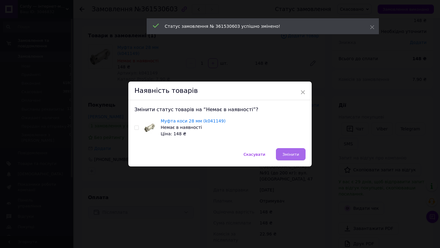 This screenshot has height=248, width=440. Describe the element at coordinates (193, 127) in the screenshot. I see `div: Немає в наявності` at that location.